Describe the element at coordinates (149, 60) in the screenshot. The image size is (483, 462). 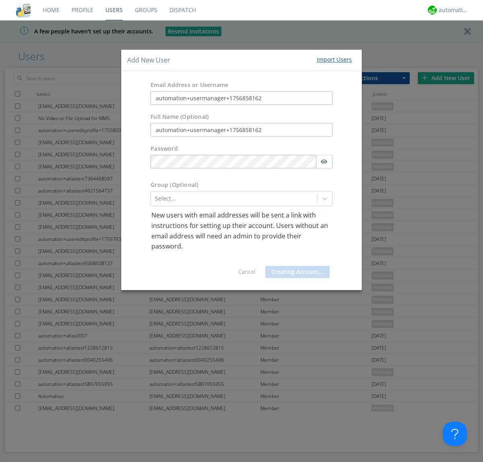
I see `h4: Add New User` at that location.